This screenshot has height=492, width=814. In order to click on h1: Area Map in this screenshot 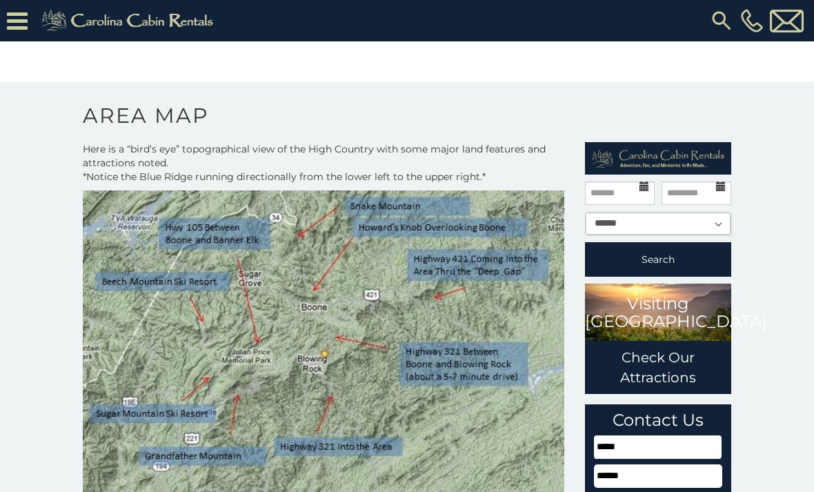, I will do `click(407, 122)`.